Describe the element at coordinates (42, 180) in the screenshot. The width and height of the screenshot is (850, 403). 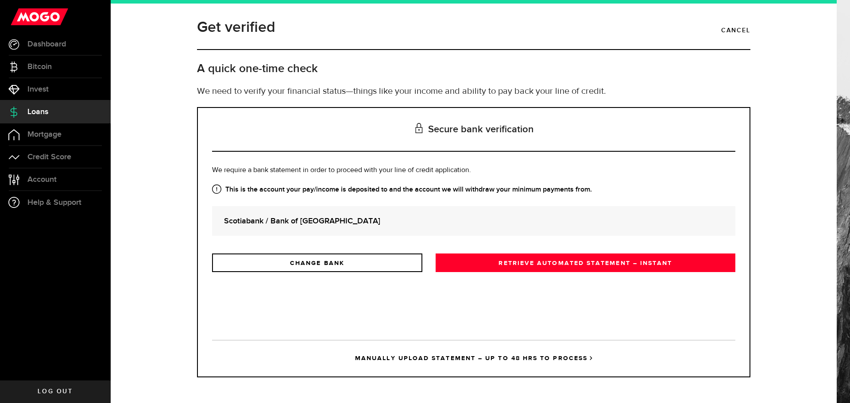
I see `span: Account` at that location.